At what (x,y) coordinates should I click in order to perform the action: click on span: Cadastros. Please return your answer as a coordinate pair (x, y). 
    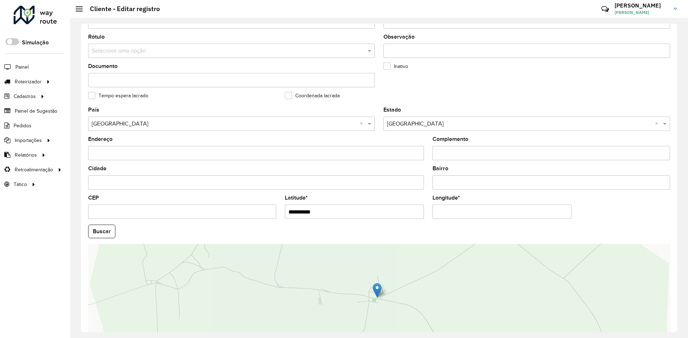
    Looking at the image, I should click on (25, 96).